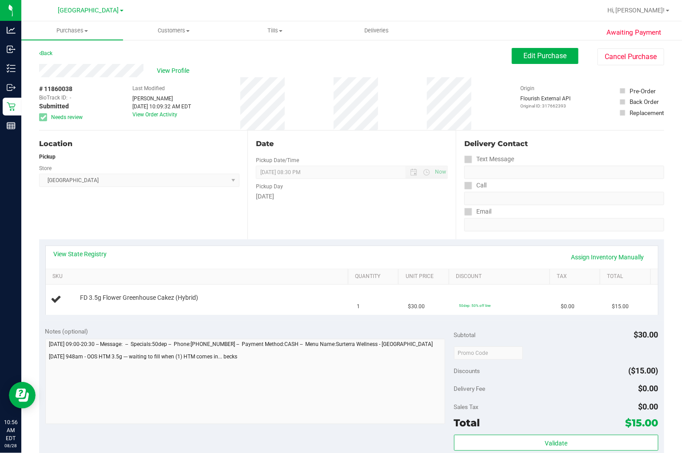  What do you see at coordinates (556, 443) in the screenshot?
I see `button: Validate` at bounding box center [556, 443].